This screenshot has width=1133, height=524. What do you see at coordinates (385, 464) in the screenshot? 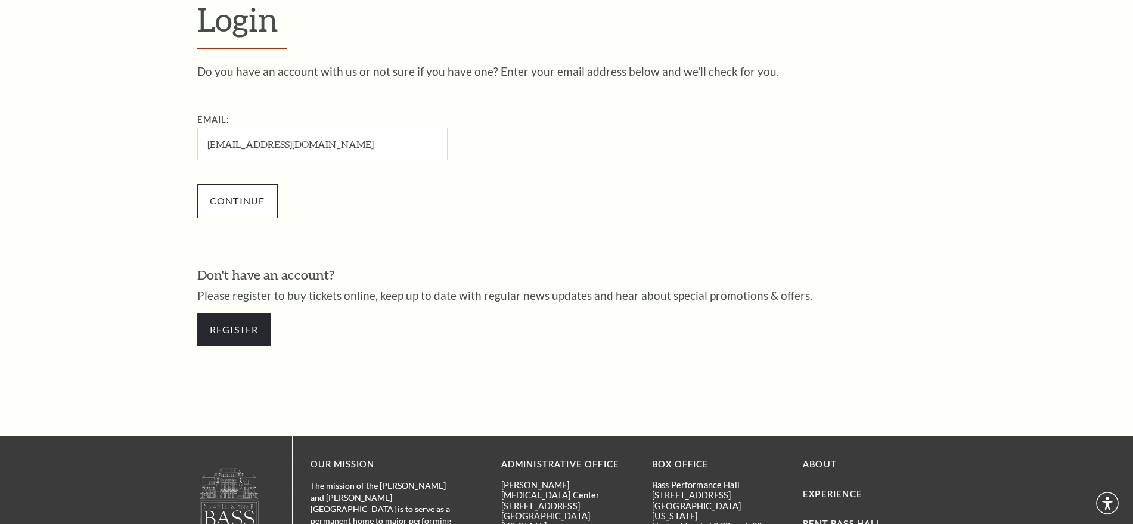
I see `p: OUR MISSION` at bounding box center [385, 464].